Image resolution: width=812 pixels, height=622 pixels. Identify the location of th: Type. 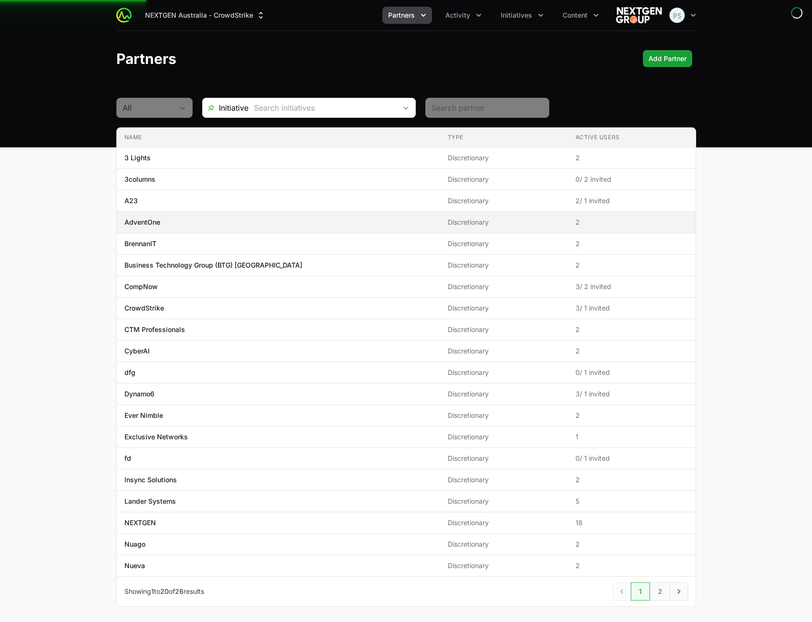
(504, 137).